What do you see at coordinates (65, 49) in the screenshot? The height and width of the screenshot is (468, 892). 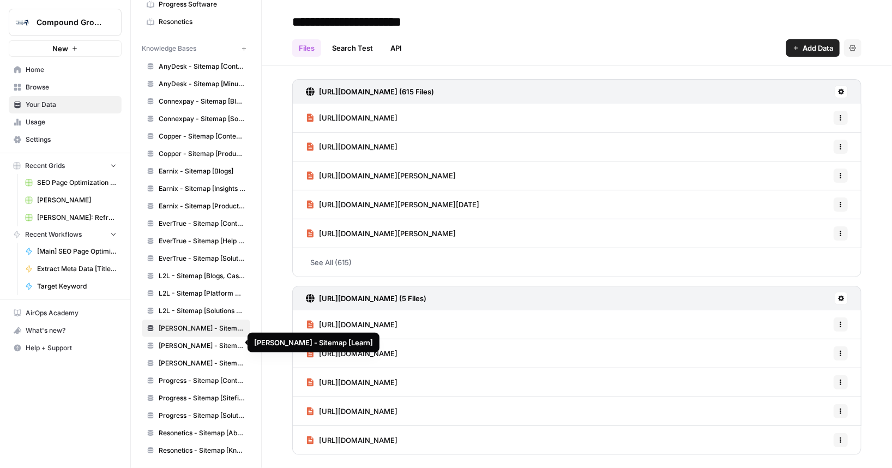 I see `button: New` at bounding box center [65, 49].